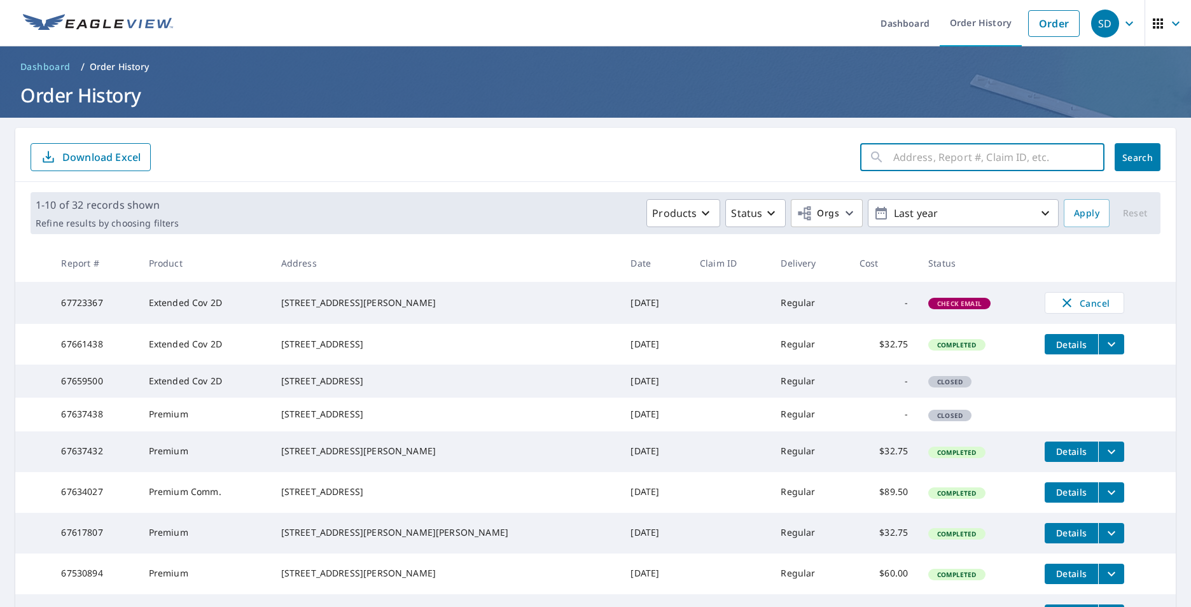 This screenshot has width=1191, height=607. Describe the element at coordinates (959, 303) in the screenshot. I see `span: Check Email` at that location.